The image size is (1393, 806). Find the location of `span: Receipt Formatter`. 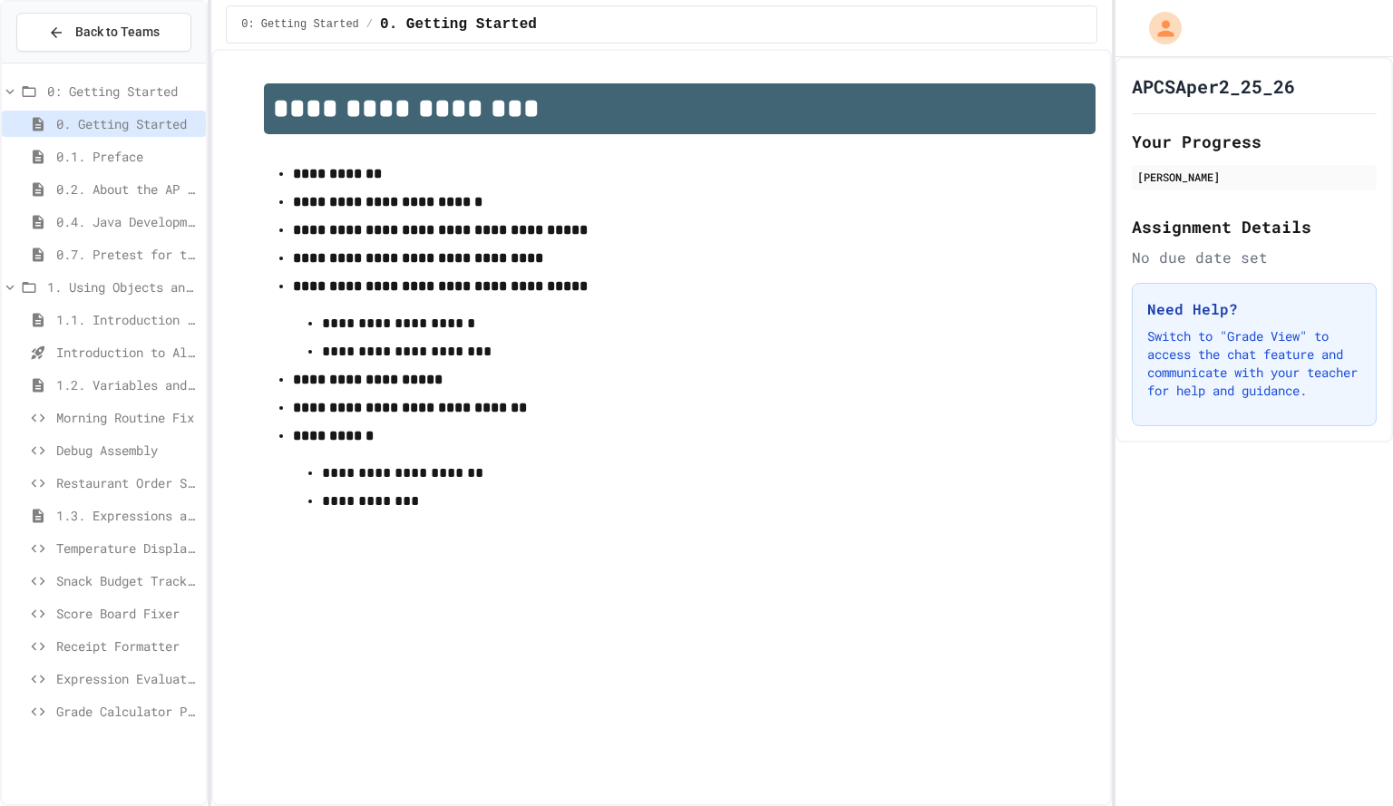

span: Receipt Formatter is located at coordinates (127, 646).